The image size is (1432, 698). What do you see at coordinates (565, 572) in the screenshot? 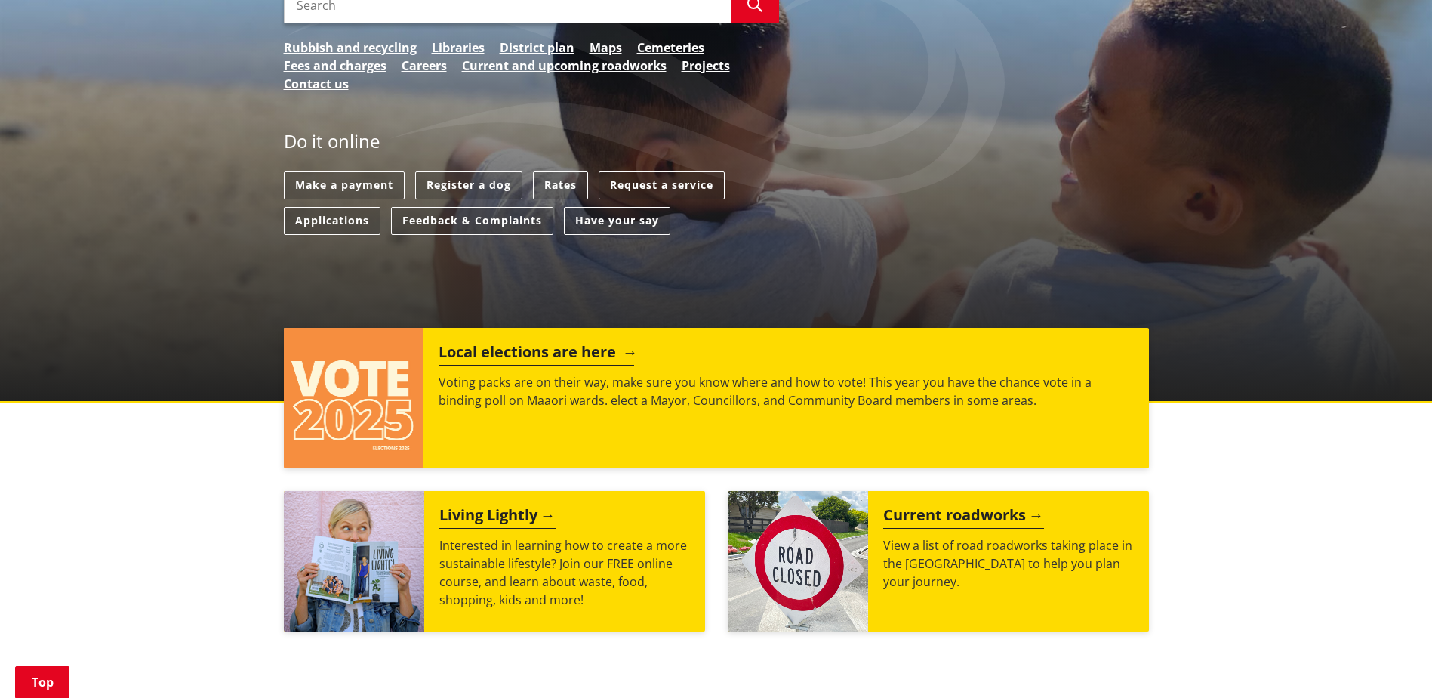
I see `p: Interested in learning how to create a more sustainable lifestyle? Join our FREE online course, a...` at bounding box center [565, 572].